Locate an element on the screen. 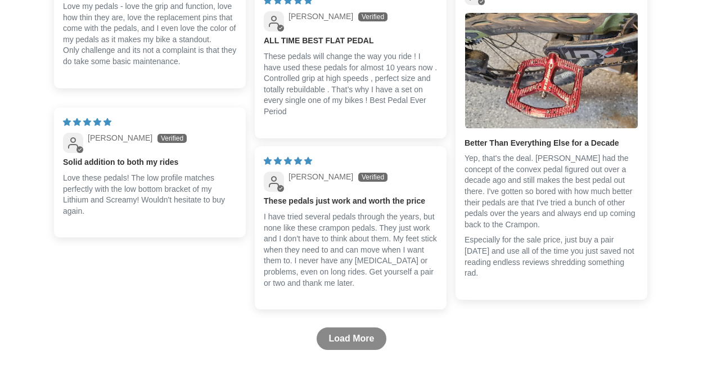 This screenshot has height=391, width=703. p: These pedals will change the way you ride ! I have used these pedals for almost 10 years now . Co... is located at coordinates (351, 84).